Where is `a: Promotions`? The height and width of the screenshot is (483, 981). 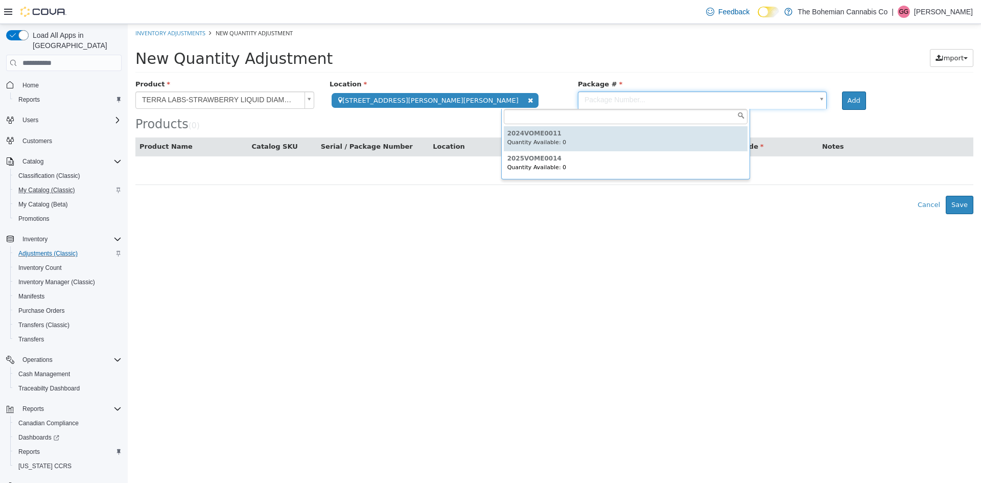
a: Promotions is located at coordinates (34, 219).